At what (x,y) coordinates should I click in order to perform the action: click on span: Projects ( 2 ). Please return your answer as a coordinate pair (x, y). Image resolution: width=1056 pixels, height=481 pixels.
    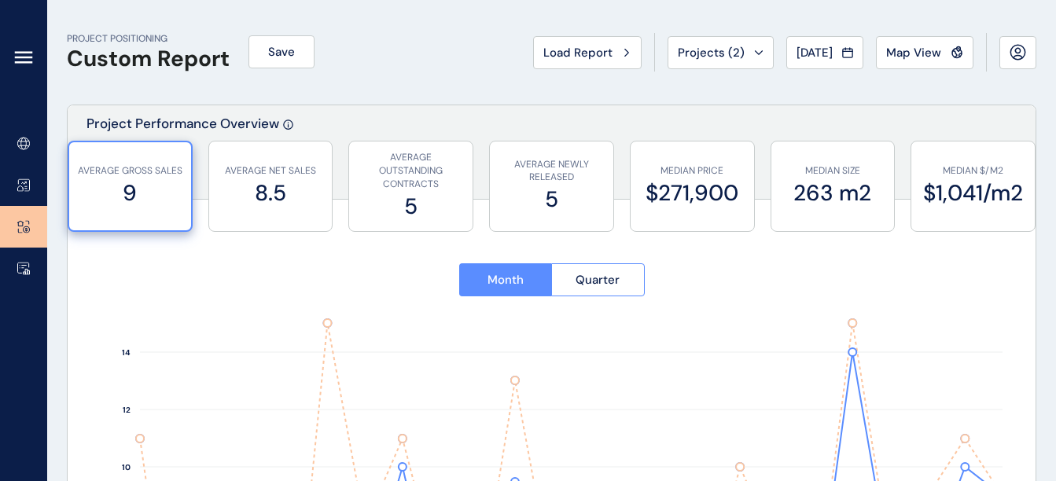
    Looking at the image, I should click on (711, 53).